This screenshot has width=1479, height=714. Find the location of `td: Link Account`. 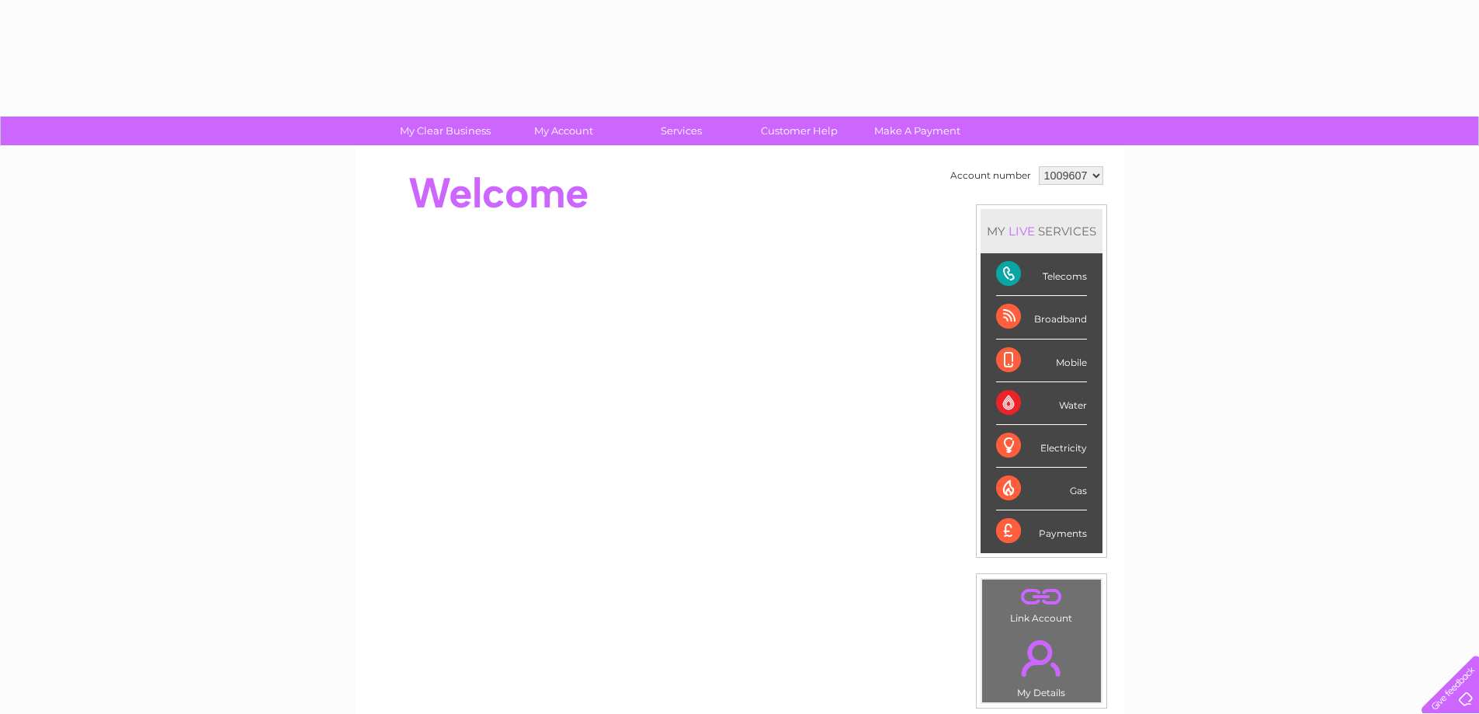

td: Link Account is located at coordinates (1041, 603).